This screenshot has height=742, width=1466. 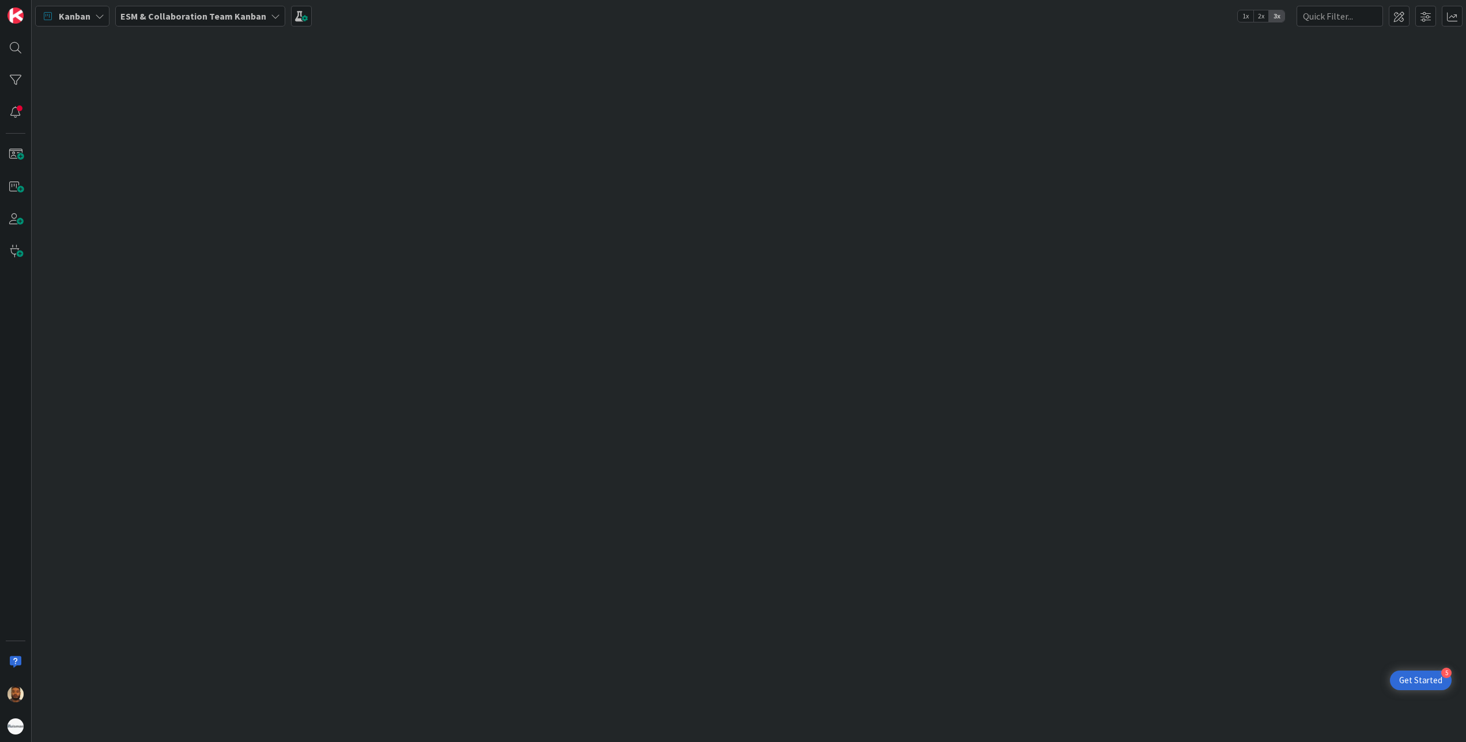 What do you see at coordinates (1421, 681) in the screenshot?
I see `div: Open Get Started checklist, remaining modules: 5` at bounding box center [1421, 681].